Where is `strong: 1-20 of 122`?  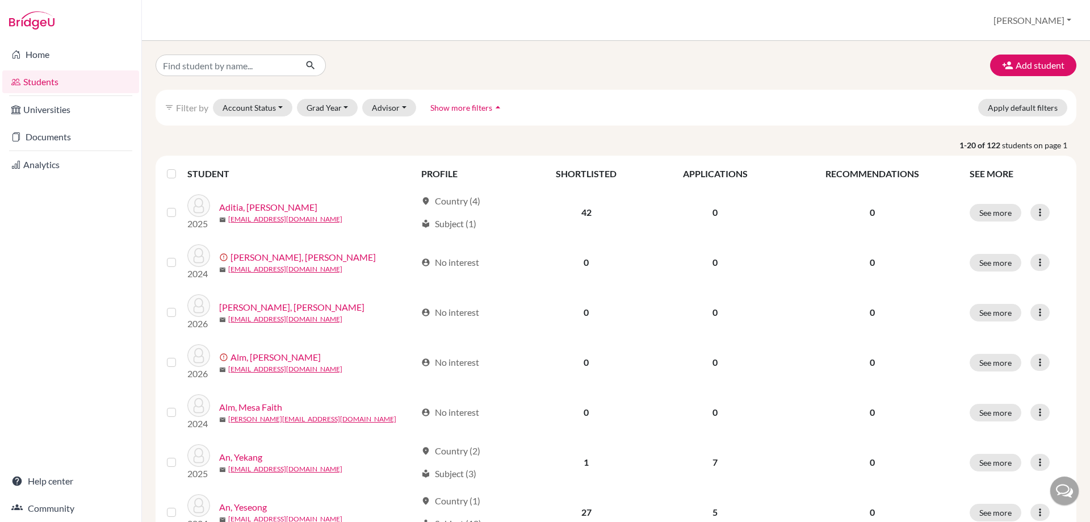 strong: 1-20 of 122 is located at coordinates (981, 145).